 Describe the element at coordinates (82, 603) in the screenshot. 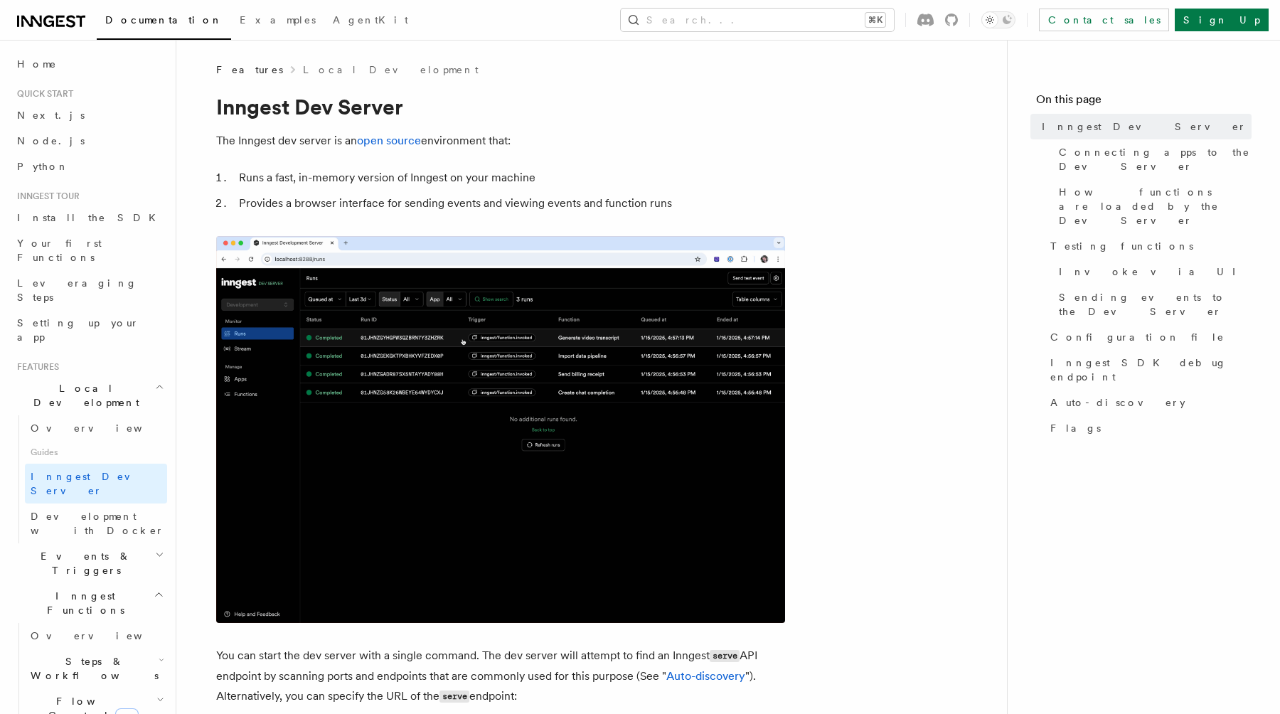

I see `span: Inngest Functions` at that location.